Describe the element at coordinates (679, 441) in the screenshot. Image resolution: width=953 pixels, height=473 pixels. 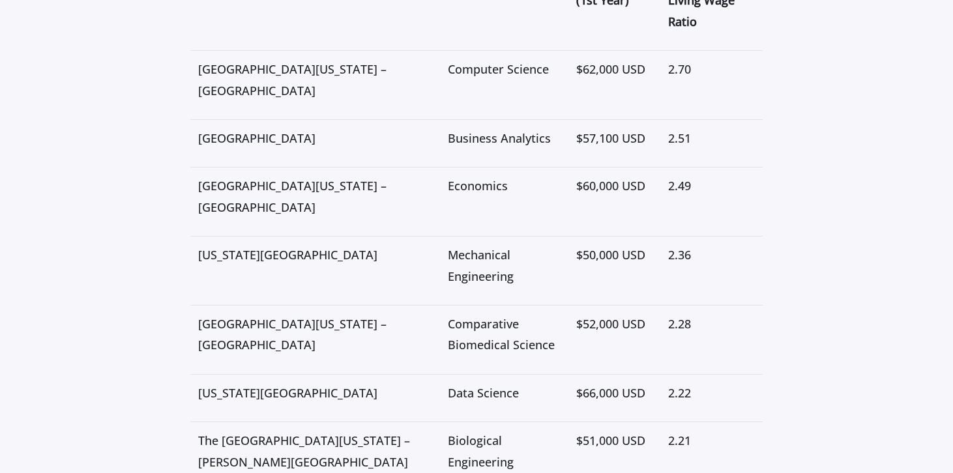
I see `span: 2.21` at that location.